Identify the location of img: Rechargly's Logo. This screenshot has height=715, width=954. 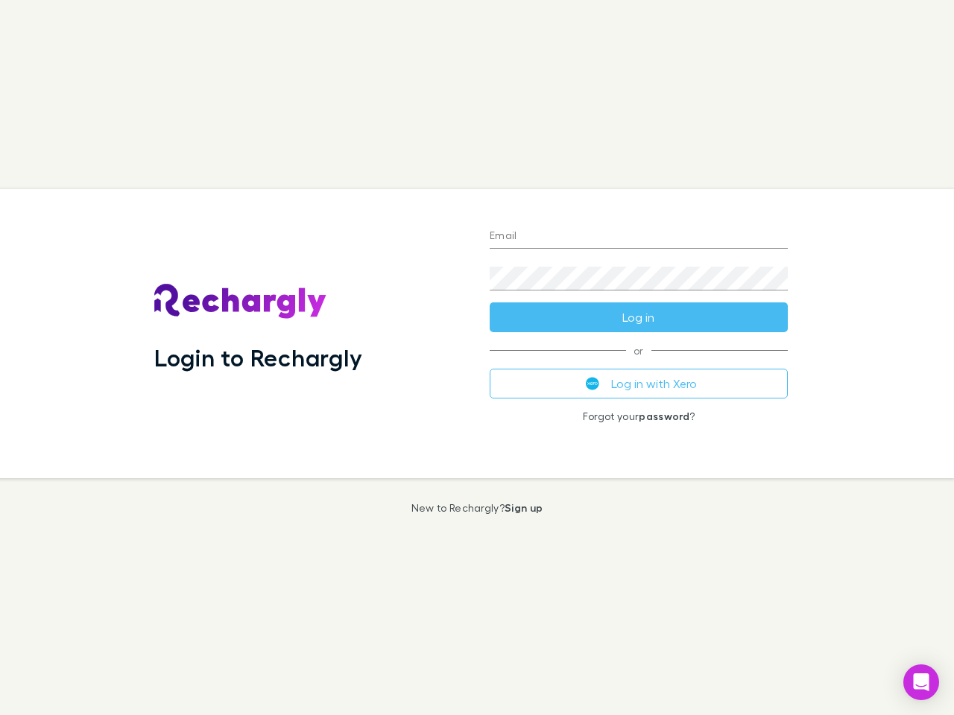
(241, 302).